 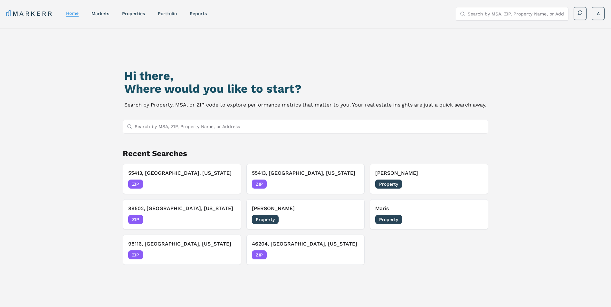 What do you see at coordinates (306, 154) in the screenshot?
I see `h2: Recent Searches` at bounding box center [306, 154].